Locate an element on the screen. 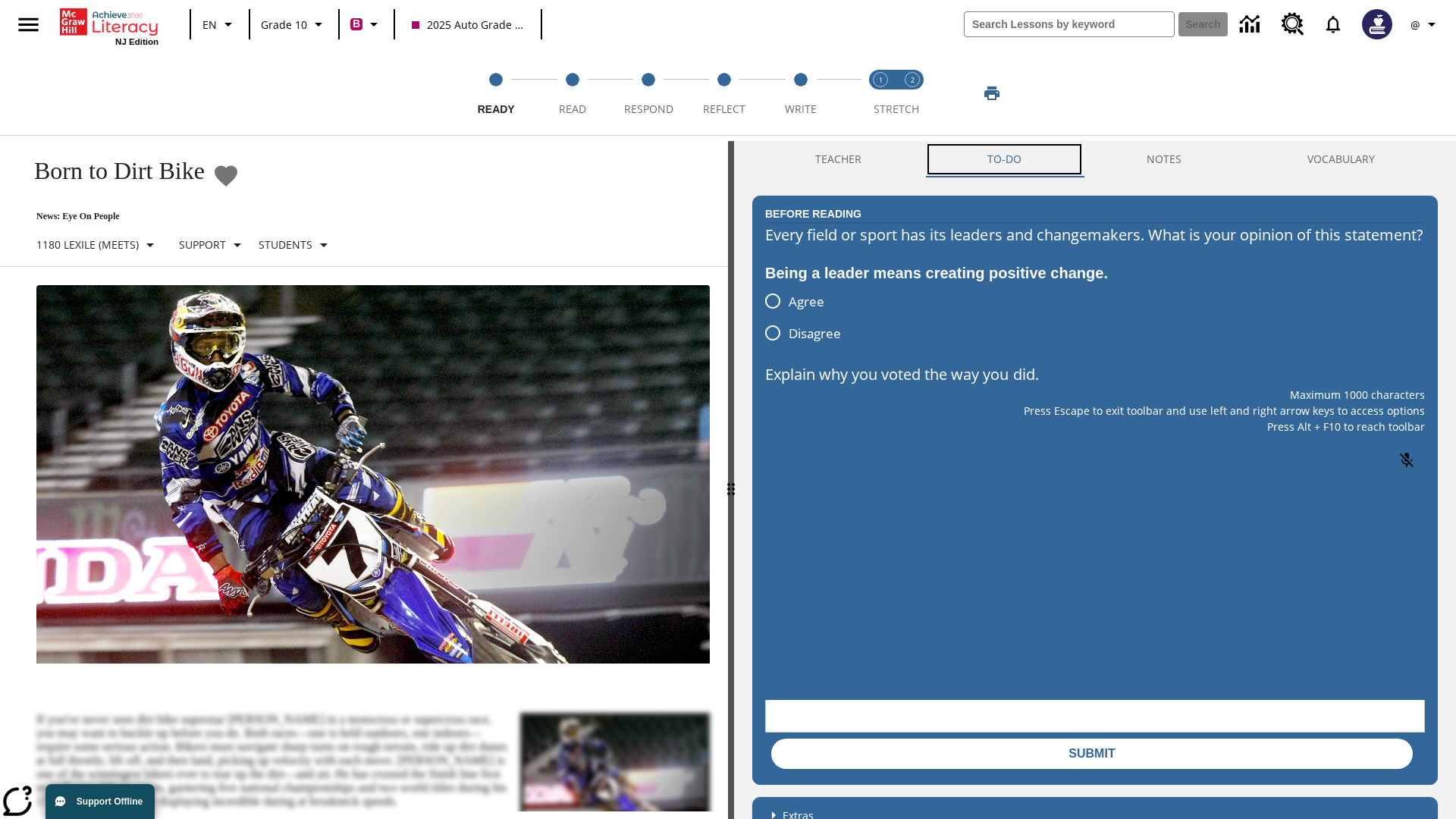  button: Stretch Read step 1 of 2 is located at coordinates (880, 93).